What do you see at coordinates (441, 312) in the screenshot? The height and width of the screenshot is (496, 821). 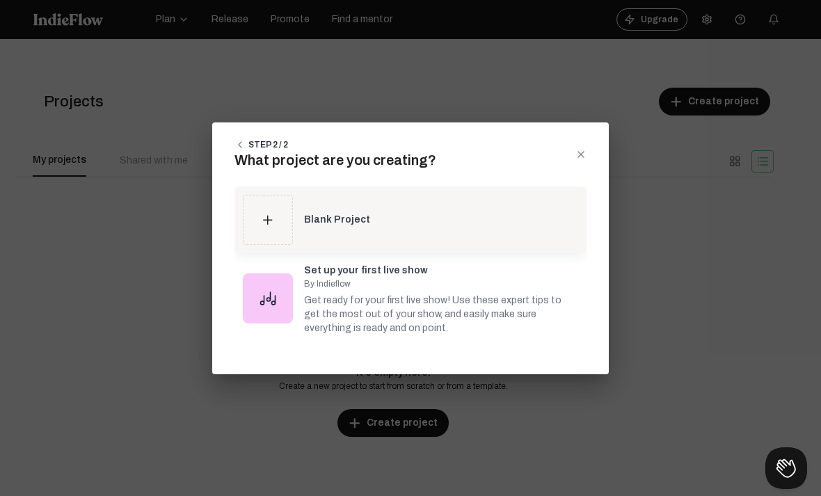 I see `div: Get ready for your first live show! Use these expert tips to get the most out of your show, and e...` at bounding box center [441, 312].